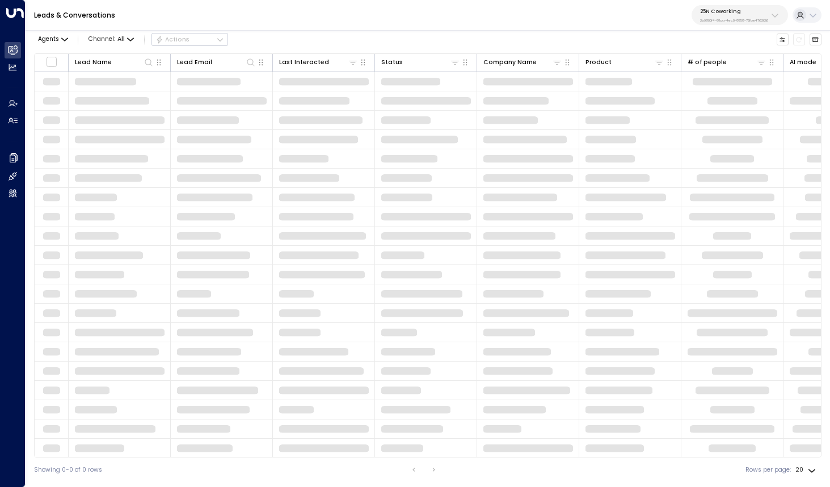  Describe the element at coordinates (52, 39) in the screenshot. I see `button: Agents` at that location.